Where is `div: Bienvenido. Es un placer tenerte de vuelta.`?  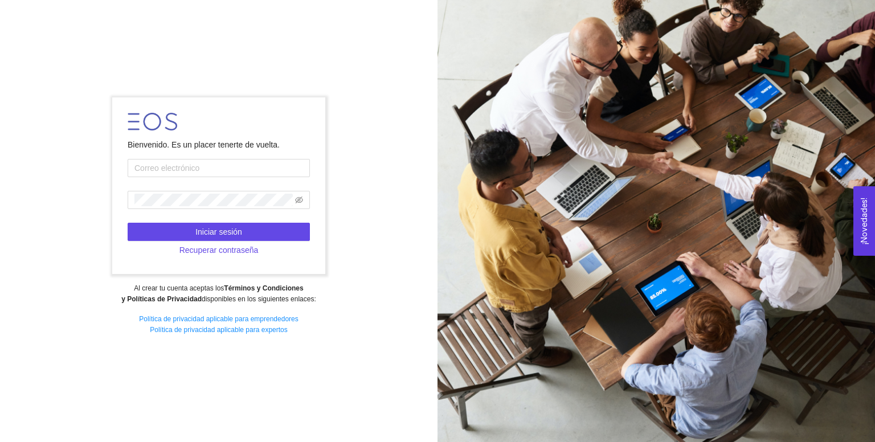 div: Bienvenido. Es un placer tenerte de vuelta. is located at coordinates (219, 145).